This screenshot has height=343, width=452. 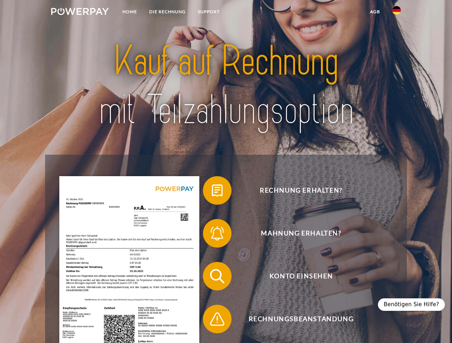 What do you see at coordinates (396, 10) in the screenshot?
I see `img: de` at bounding box center [396, 10].